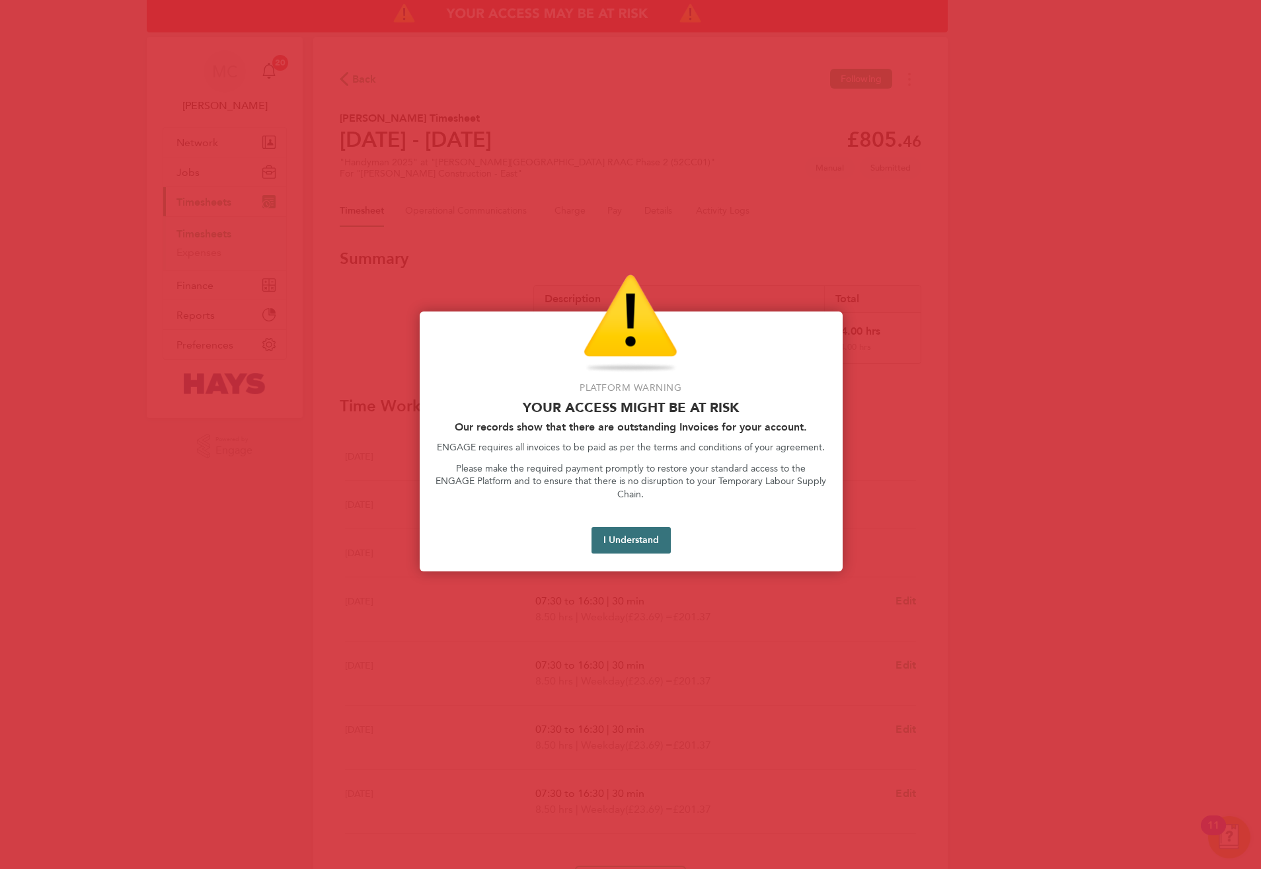 The image size is (1261, 869). I want to click on p: Platform Warning, so click(631, 388).